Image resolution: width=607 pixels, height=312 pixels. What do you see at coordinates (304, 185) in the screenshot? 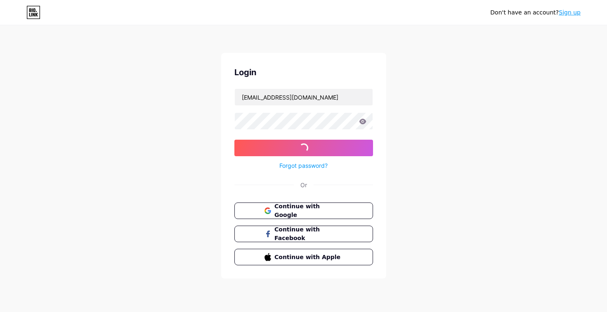
I see `div: Or` at bounding box center [304, 185].